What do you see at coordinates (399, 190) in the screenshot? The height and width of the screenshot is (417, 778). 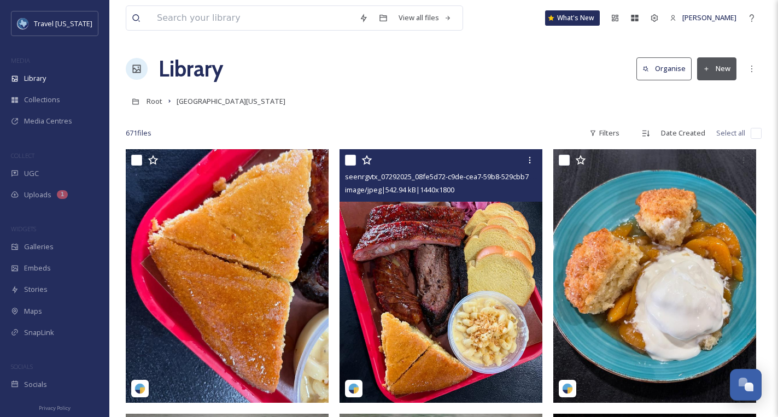 I see `span: image/jpeg | 542.94 kB | 1440 x 1800` at bounding box center [399, 190].